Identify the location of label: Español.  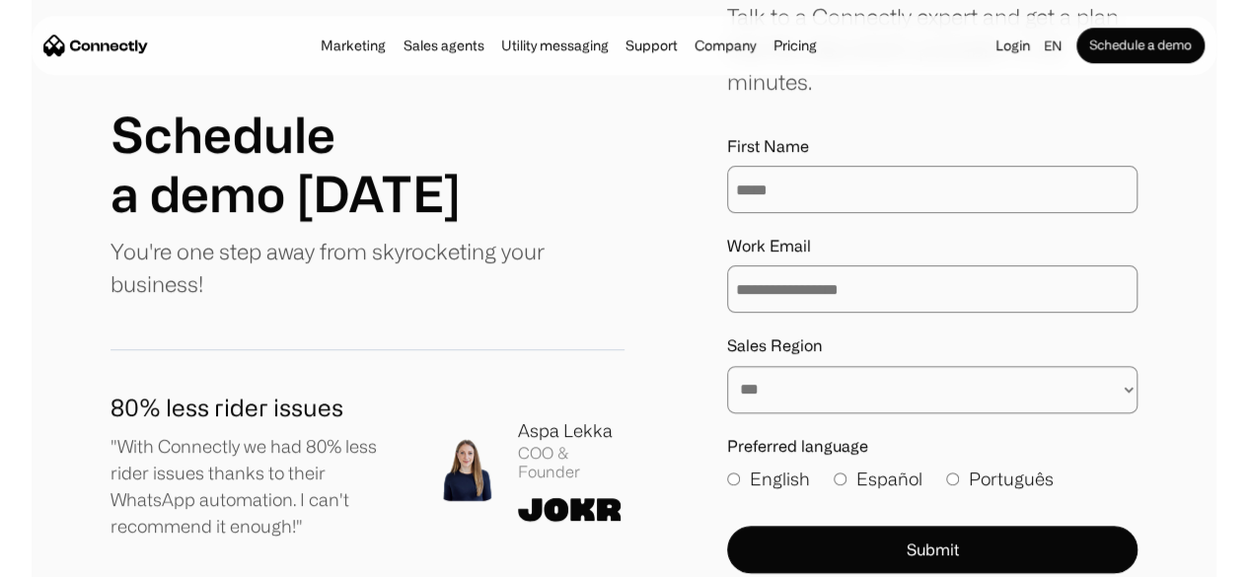
(878, 479).